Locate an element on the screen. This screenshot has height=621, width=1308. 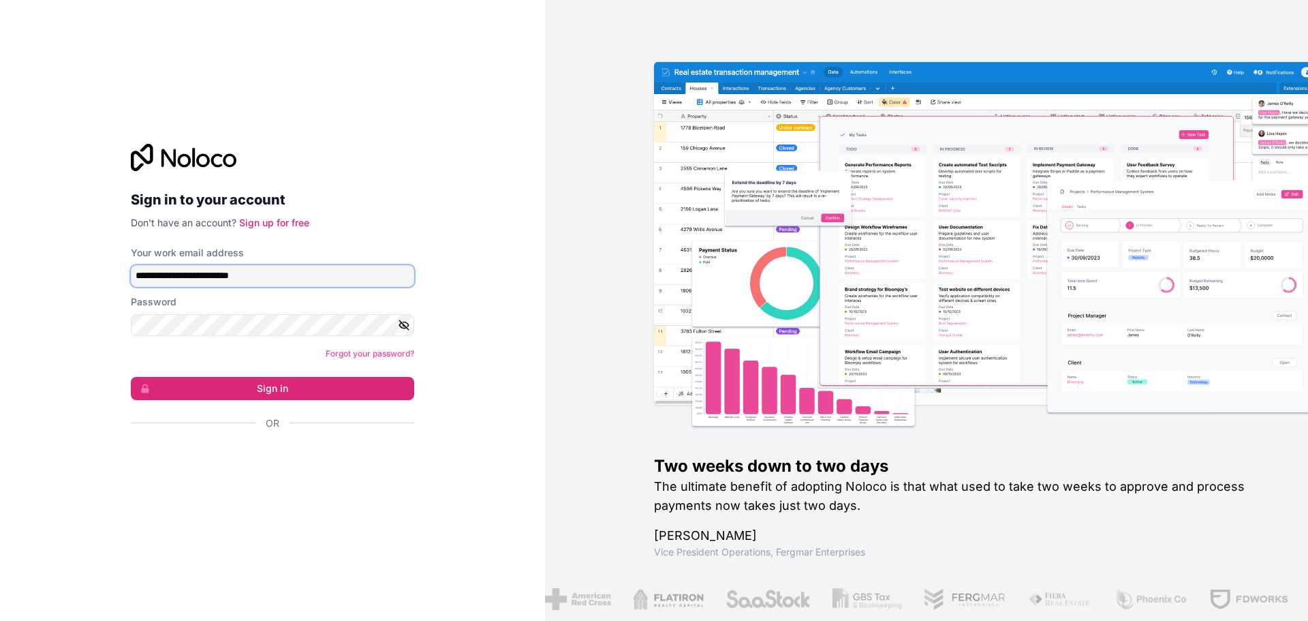
span: Or is located at coordinates (272, 423).